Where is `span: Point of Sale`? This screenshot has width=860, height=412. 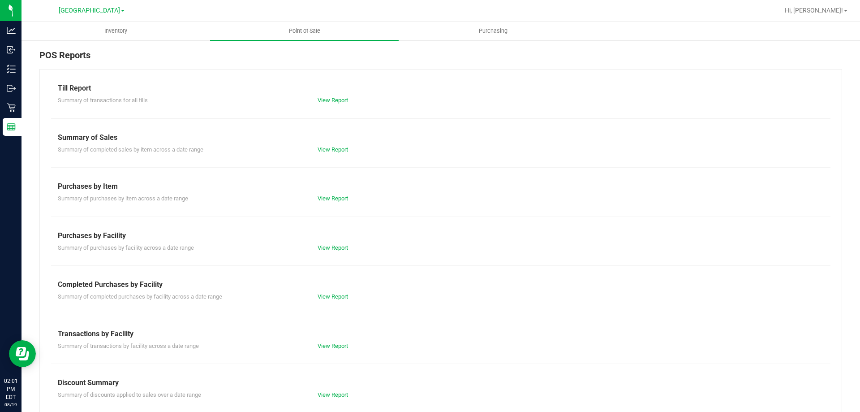
span: Point of Sale is located at coordinates (305, 31).